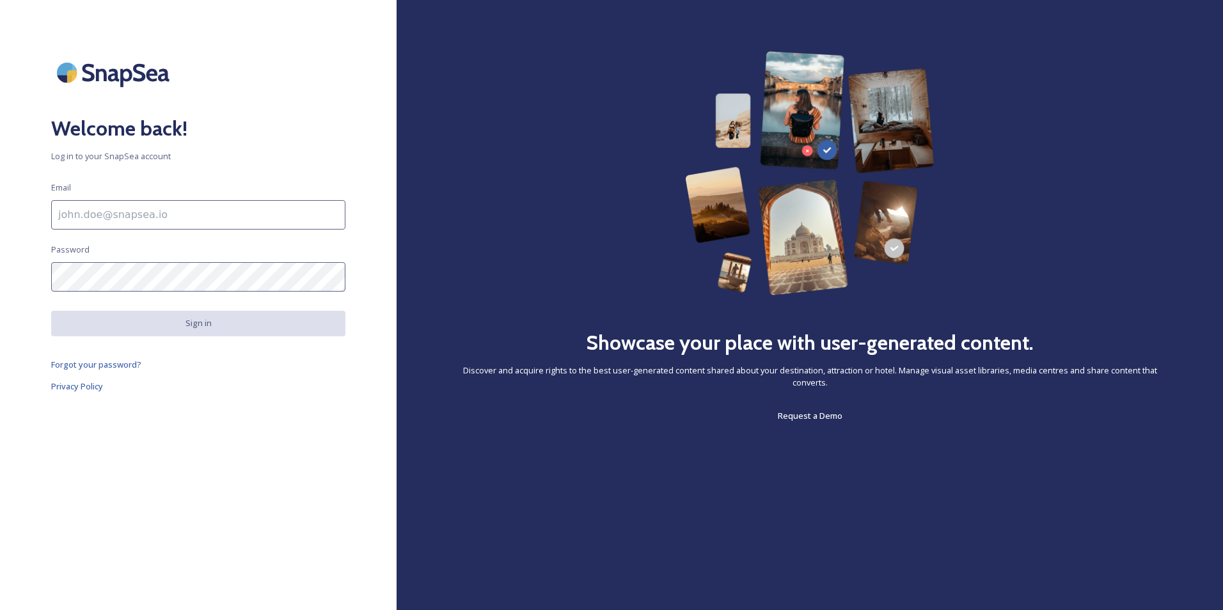 The width and height of the screenshot is (1223, 610). Describe the element at coordinates (810, 416) in the screenshot. I see `span: Request a Demo` at that location.